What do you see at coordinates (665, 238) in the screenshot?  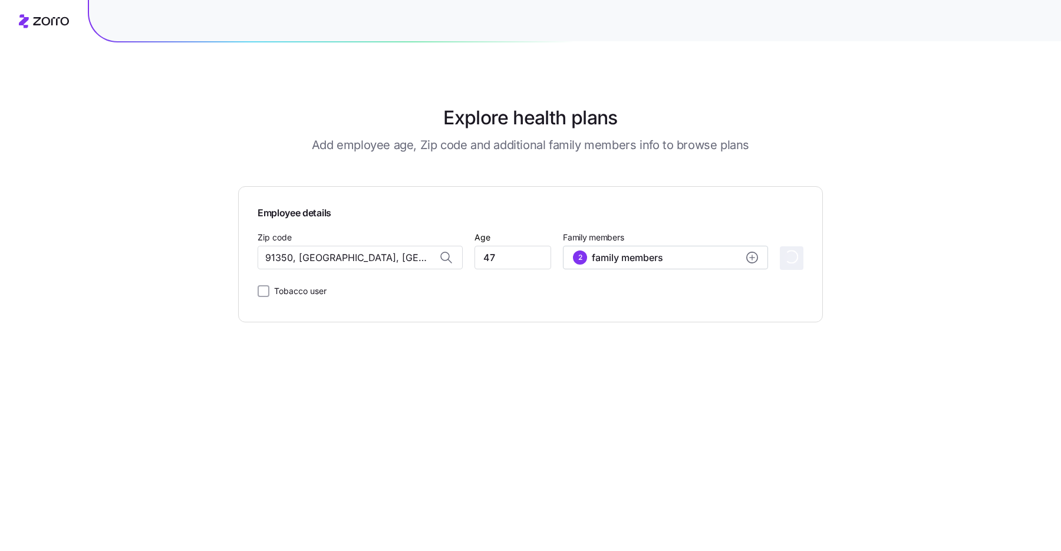 I see `span: Family members` at bounding box center [665, 238].